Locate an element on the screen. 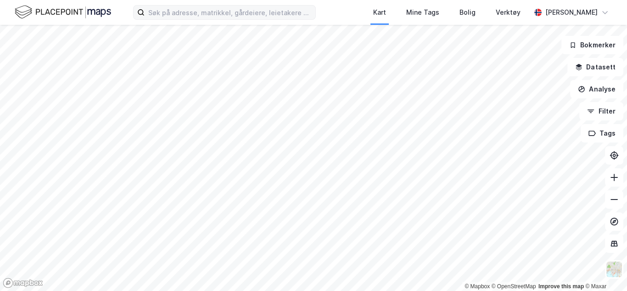 The image size is (627, 291). div: Verktøy is located at coordinates (508, 12).